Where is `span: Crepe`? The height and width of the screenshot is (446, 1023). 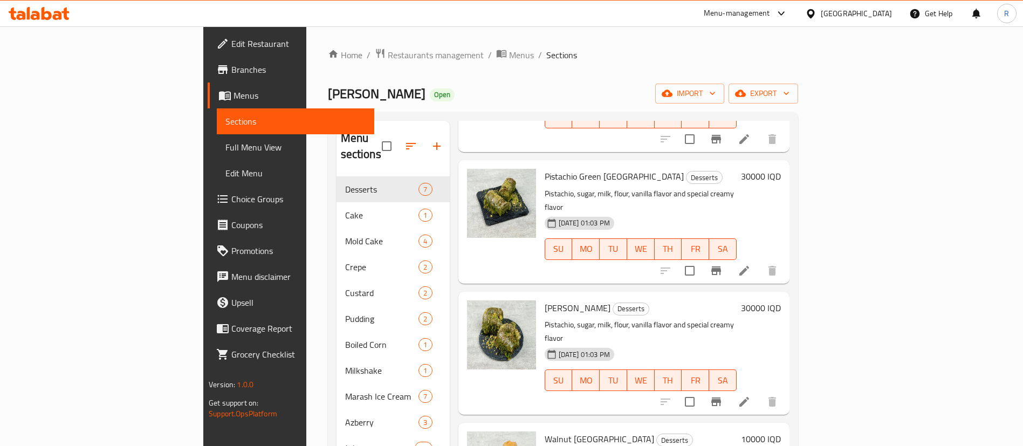 span: Crepe is located at coordinates (382, 267).